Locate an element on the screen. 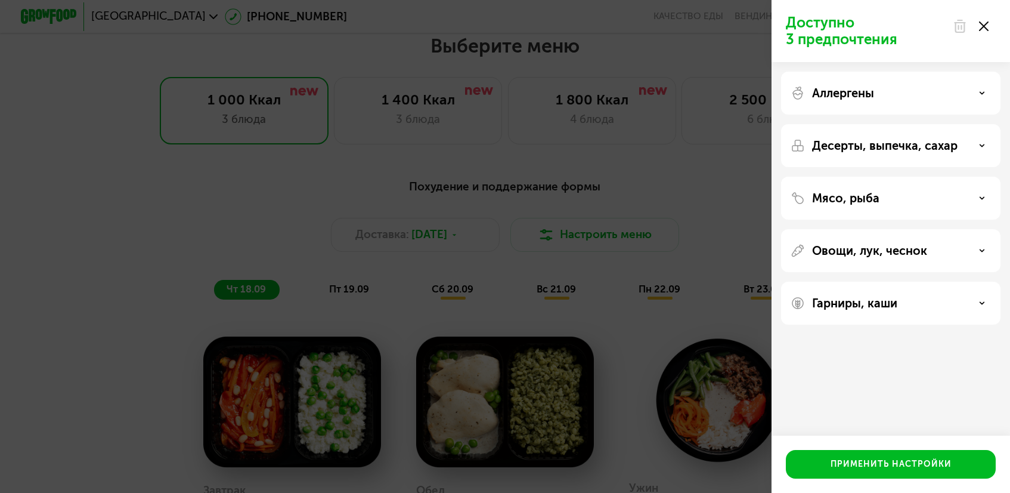  p: Овощи, лук, чеснок is located at coordinates (870, 250).